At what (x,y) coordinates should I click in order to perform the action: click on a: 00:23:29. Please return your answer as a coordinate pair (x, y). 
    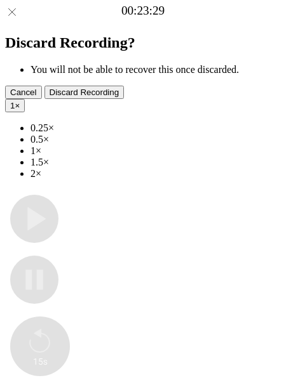
    Looking at the image, I should click on (143, 11).